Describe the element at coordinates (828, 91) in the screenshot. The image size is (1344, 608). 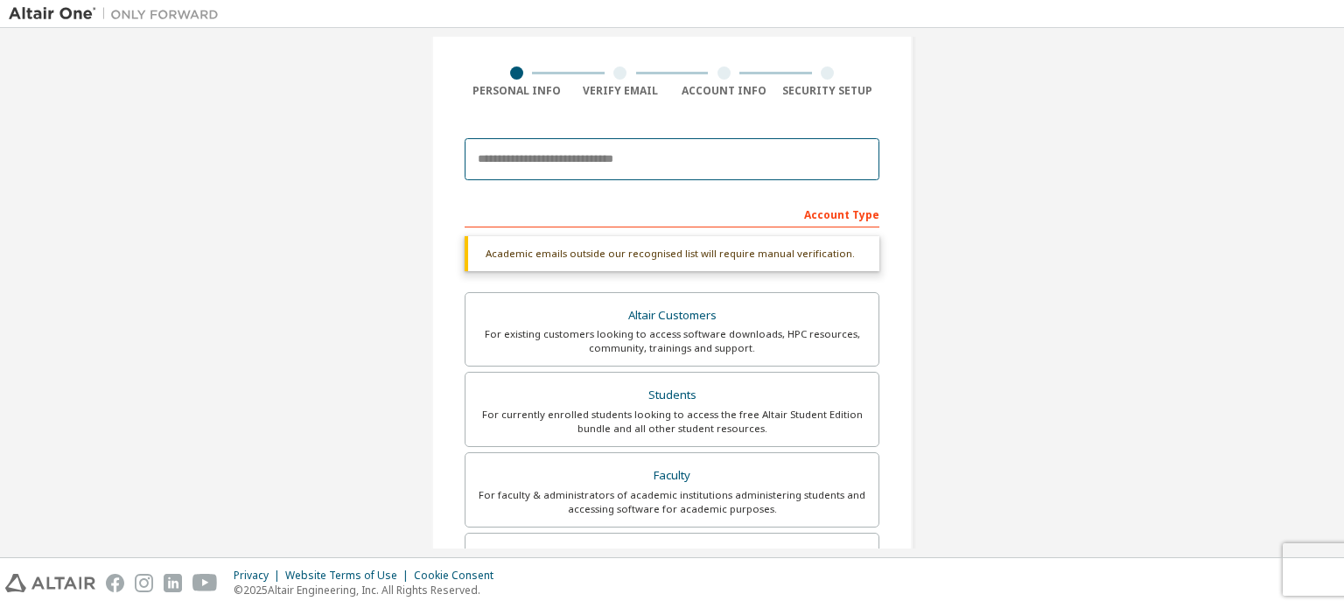
I see `div: Security Setup` at that location.